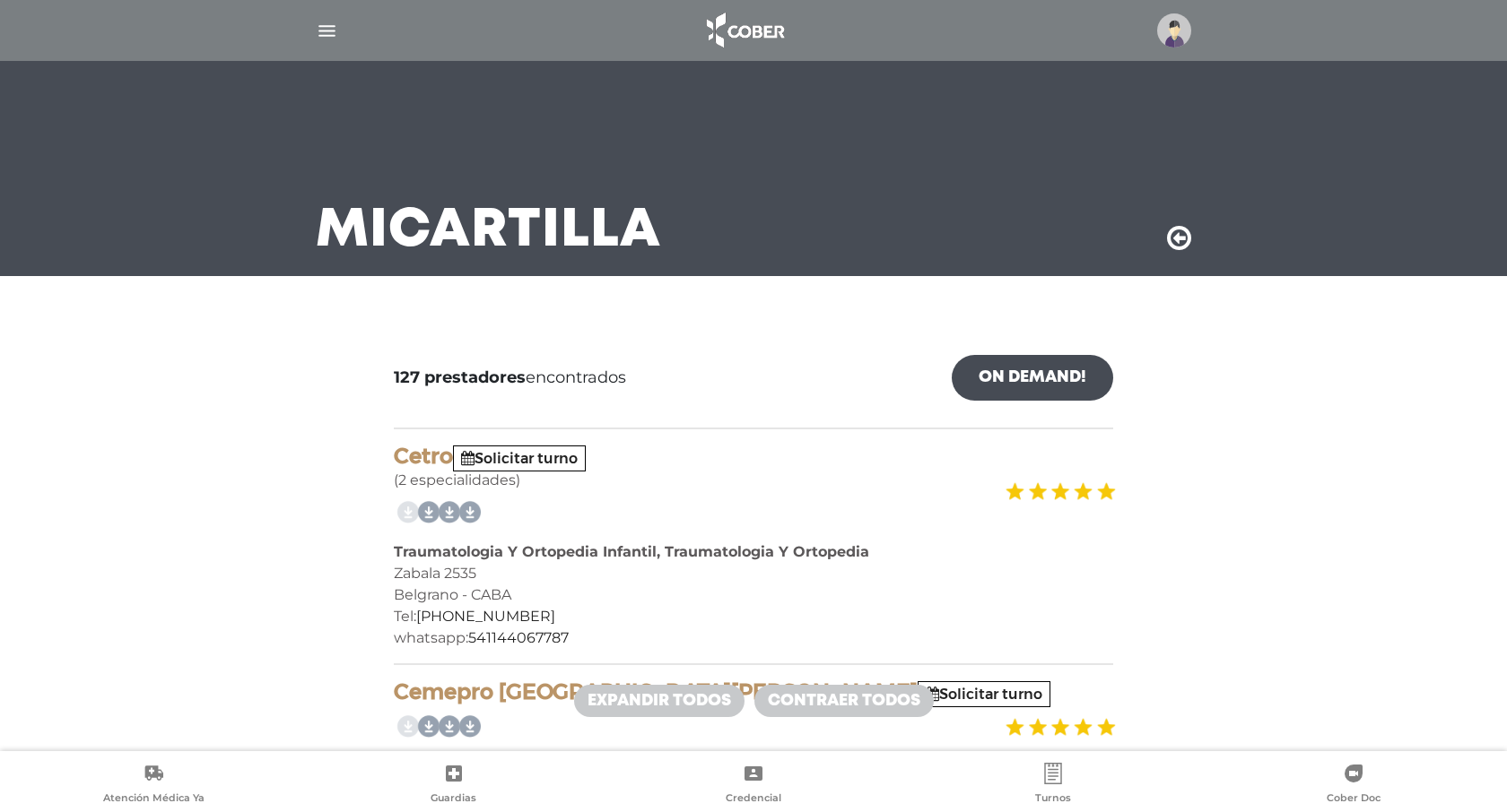  I want to click on div: Tel:, so click(753, 616).